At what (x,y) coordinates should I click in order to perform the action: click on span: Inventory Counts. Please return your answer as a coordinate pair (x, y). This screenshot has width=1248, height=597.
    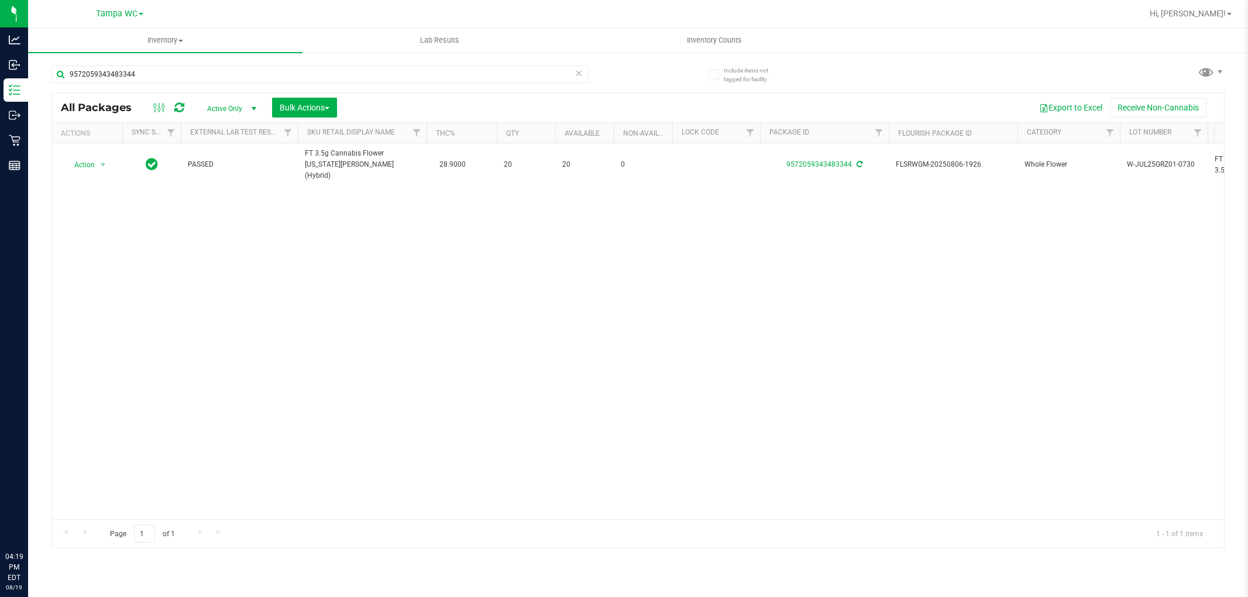
    Looking at the image, I should click on (714, 40).